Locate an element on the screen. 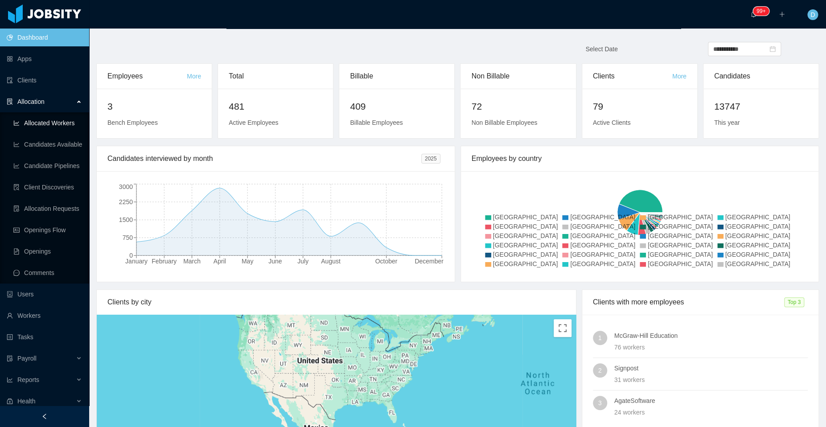 The image size is (826, 427). a: icon: file-doneAllocation Requests is located at coordinates (48, 209).